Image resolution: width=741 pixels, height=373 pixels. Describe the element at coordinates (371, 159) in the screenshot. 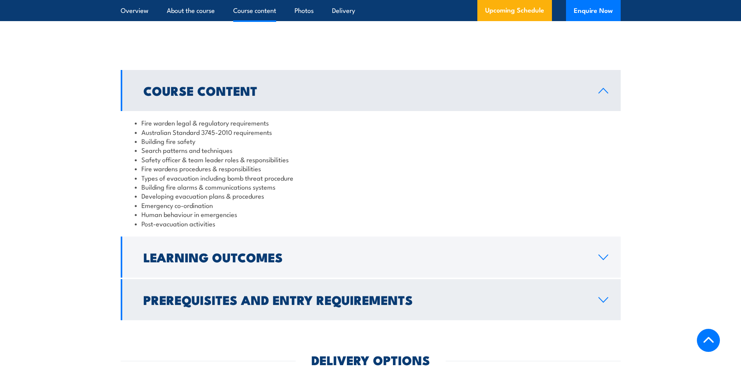

I see `li: Safety officer & team leader roles & responsibilities` at that location.